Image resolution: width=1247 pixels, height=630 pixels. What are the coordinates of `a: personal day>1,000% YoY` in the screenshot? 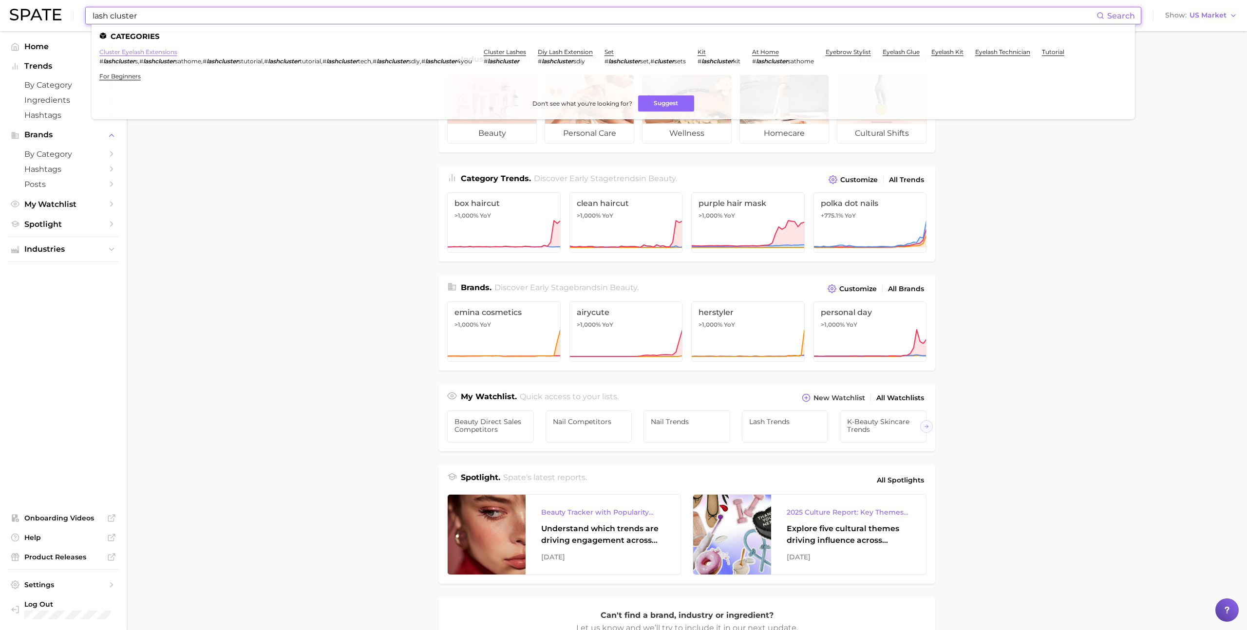 It's located at (870, 332).